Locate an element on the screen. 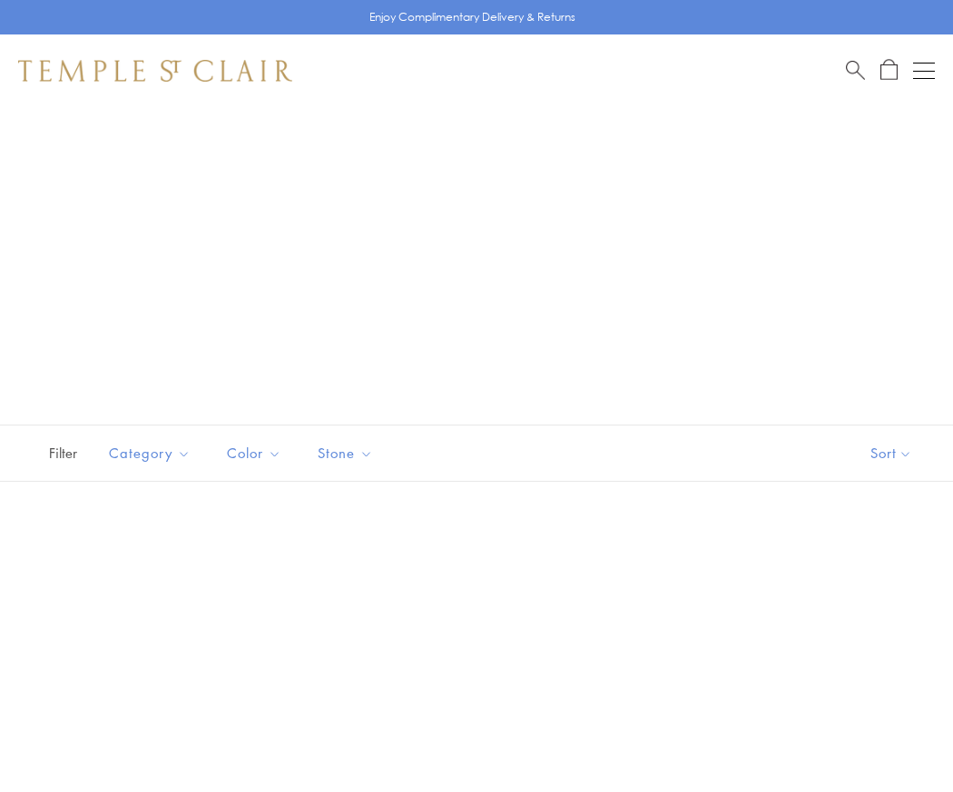  p: Enjoy Complimentary Delivery & Returns is located at coordinates (472, 17).